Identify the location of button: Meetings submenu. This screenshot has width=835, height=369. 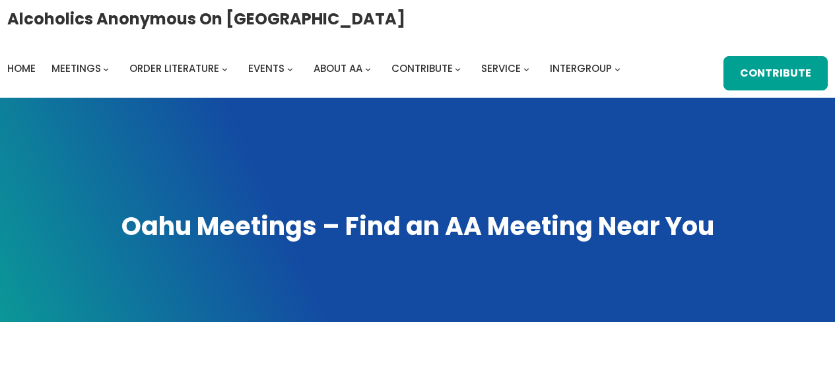
(106, 68).